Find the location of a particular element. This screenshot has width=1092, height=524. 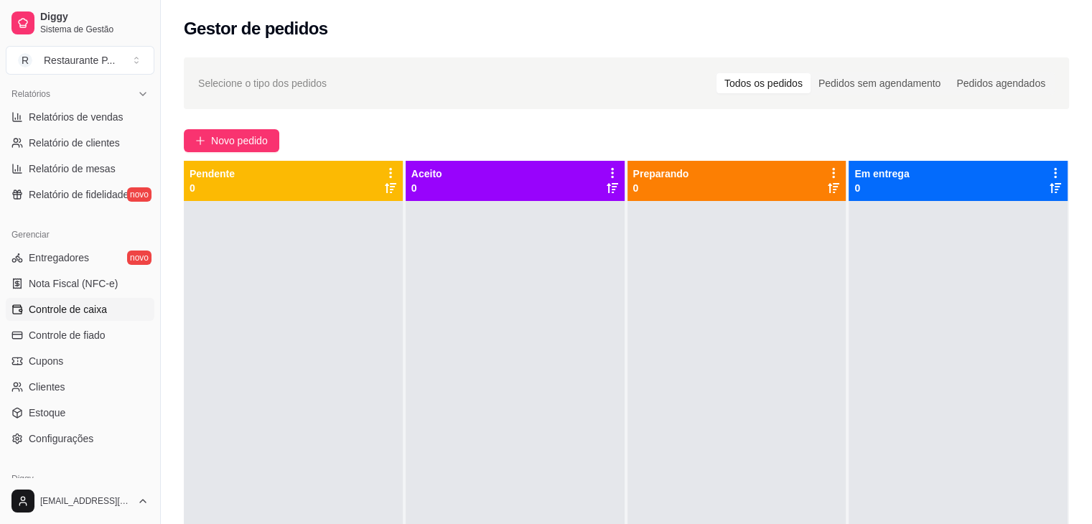

span: plus is located at coordinates (200, 141).